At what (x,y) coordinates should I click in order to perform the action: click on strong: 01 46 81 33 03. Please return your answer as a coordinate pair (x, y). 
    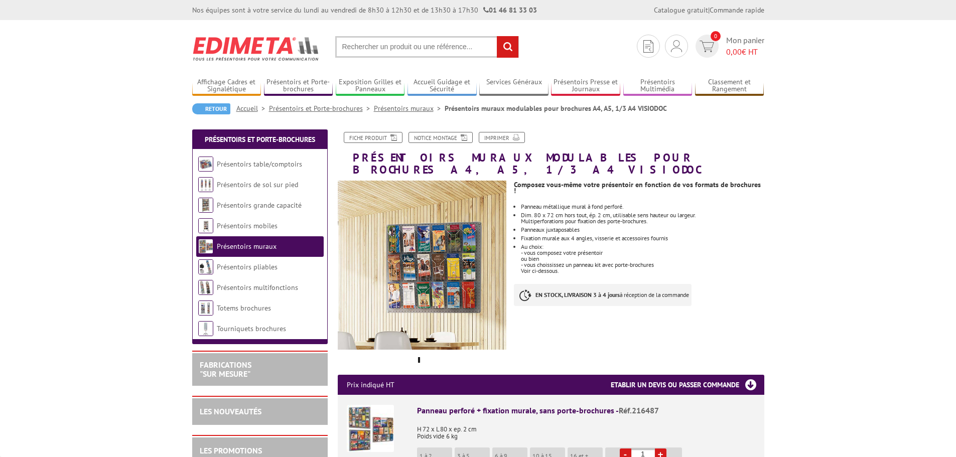
    Looking at the image, I should click on (510, 10).